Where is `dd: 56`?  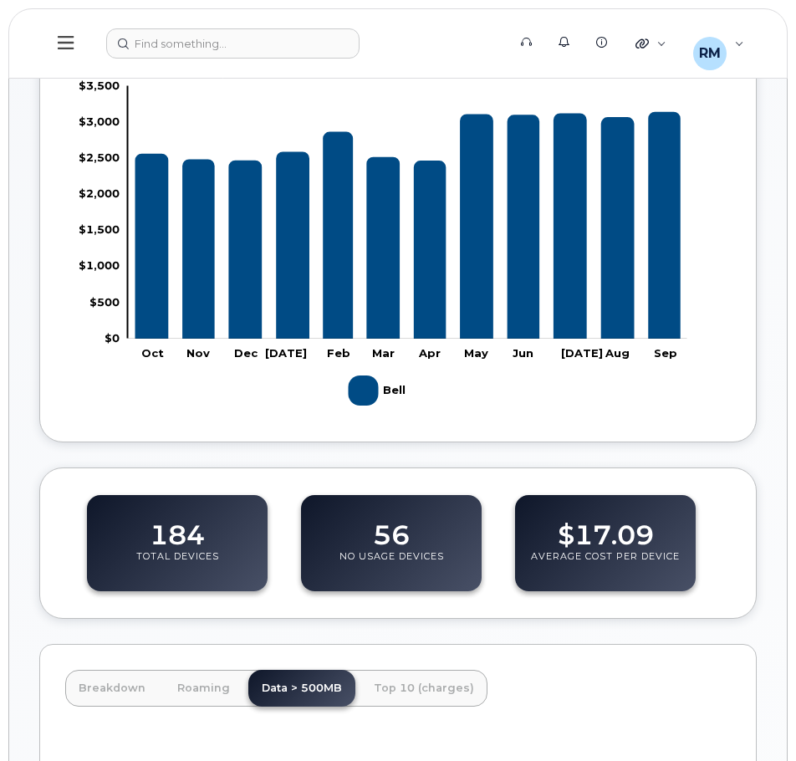
dd: 56 is located at coordinates (391, 527).